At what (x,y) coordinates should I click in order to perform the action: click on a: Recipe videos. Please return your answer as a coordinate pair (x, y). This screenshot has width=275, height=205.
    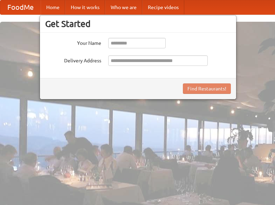
    Looking at the image, I should click on (163, 7).